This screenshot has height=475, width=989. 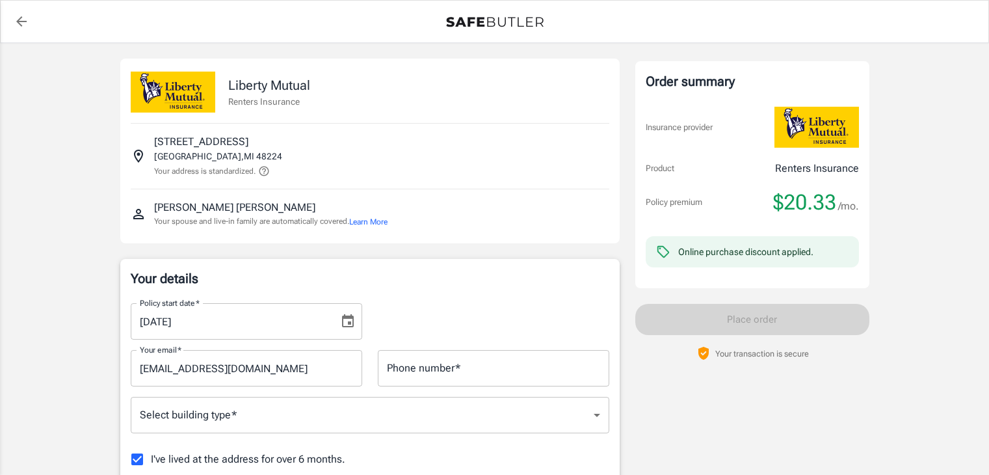 What do you see at coordinates (161, 349) in the screenshot?
I see `label: Your email` at bounding box center [161, 349].